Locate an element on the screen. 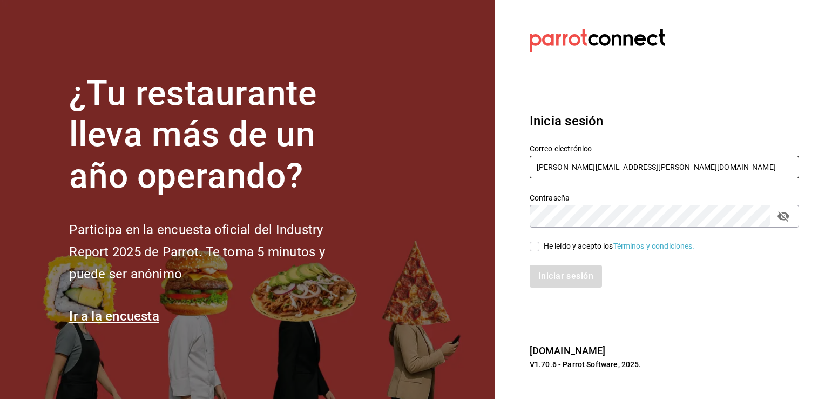  h3: Inicia sesión is located at coordinates (664, 121).